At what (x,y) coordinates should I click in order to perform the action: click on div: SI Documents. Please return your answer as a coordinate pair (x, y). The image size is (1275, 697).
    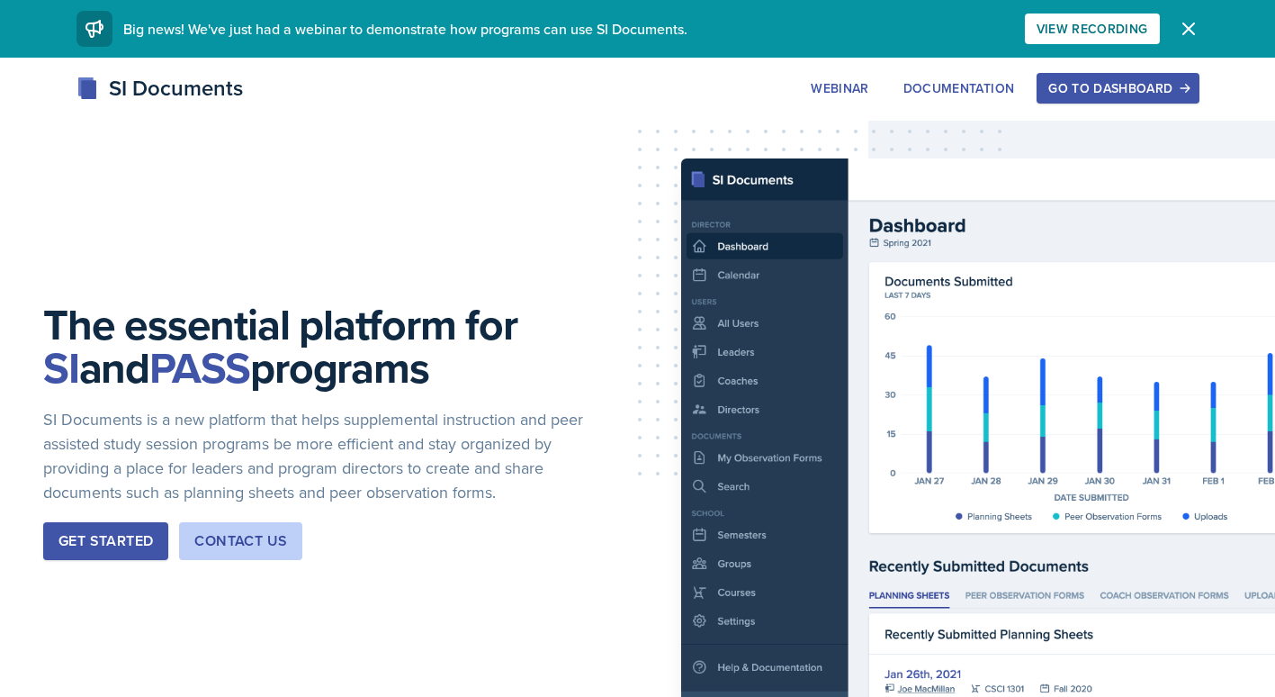
    Looking at the image, I should click on (159, 88).